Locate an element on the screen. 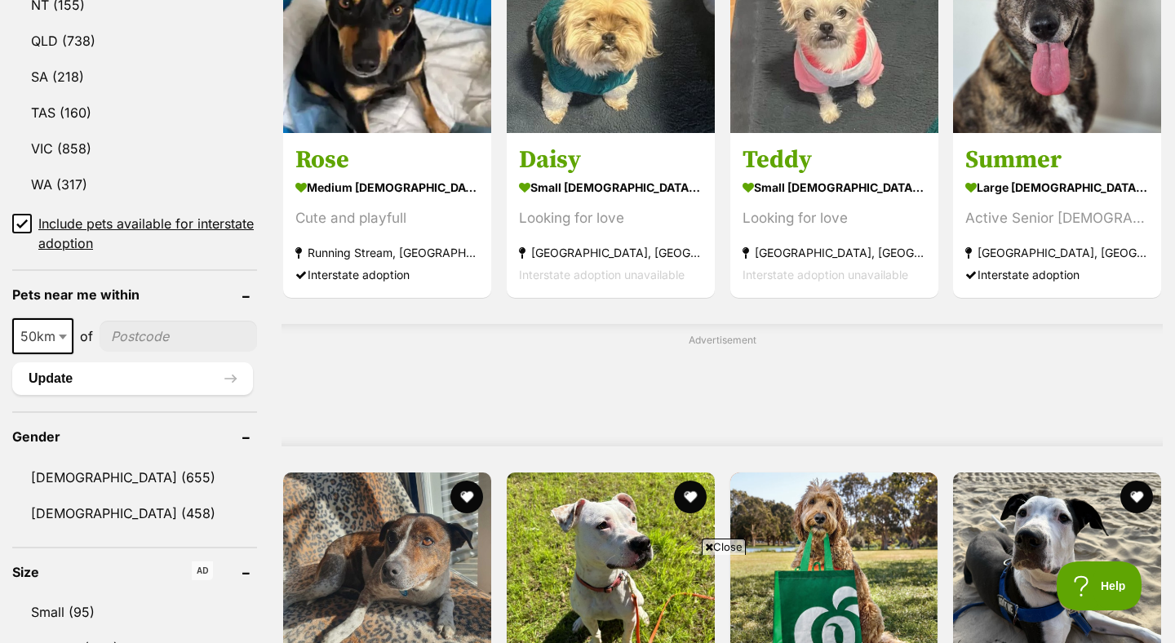  a: SA (218) is located at coordinates (135, 77).